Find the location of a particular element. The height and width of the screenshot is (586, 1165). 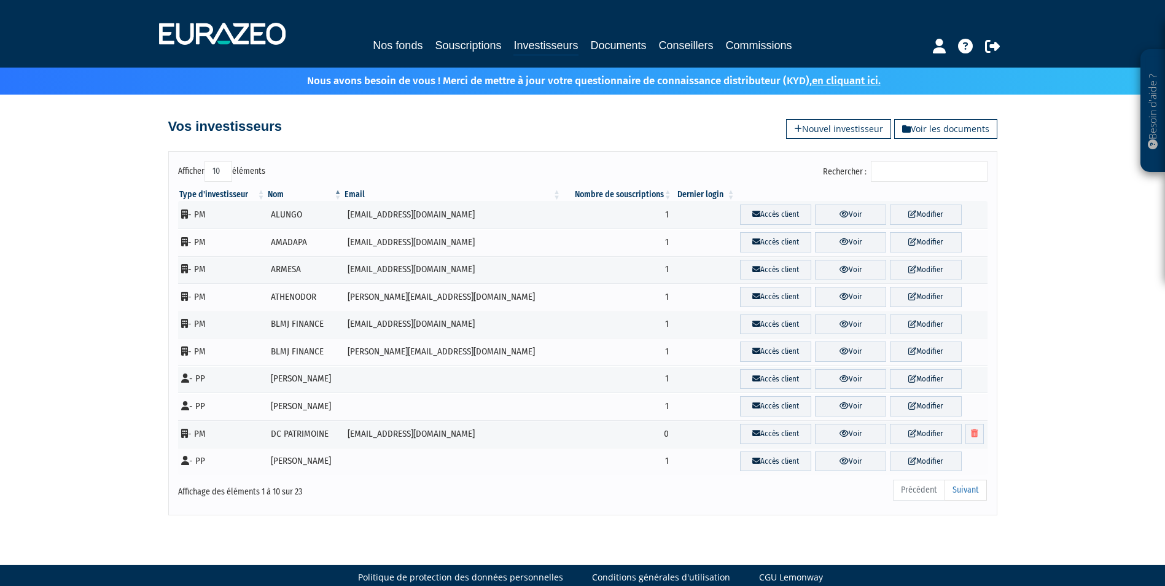

a: Souscriptions is located at coordinates (468, 45).